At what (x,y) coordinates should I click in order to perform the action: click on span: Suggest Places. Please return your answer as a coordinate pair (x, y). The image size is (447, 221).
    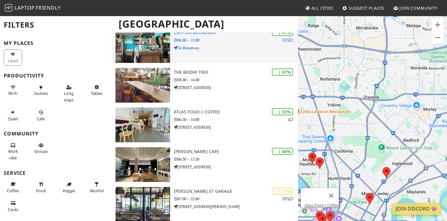
    Looking at the image, I should click on (366, 8).